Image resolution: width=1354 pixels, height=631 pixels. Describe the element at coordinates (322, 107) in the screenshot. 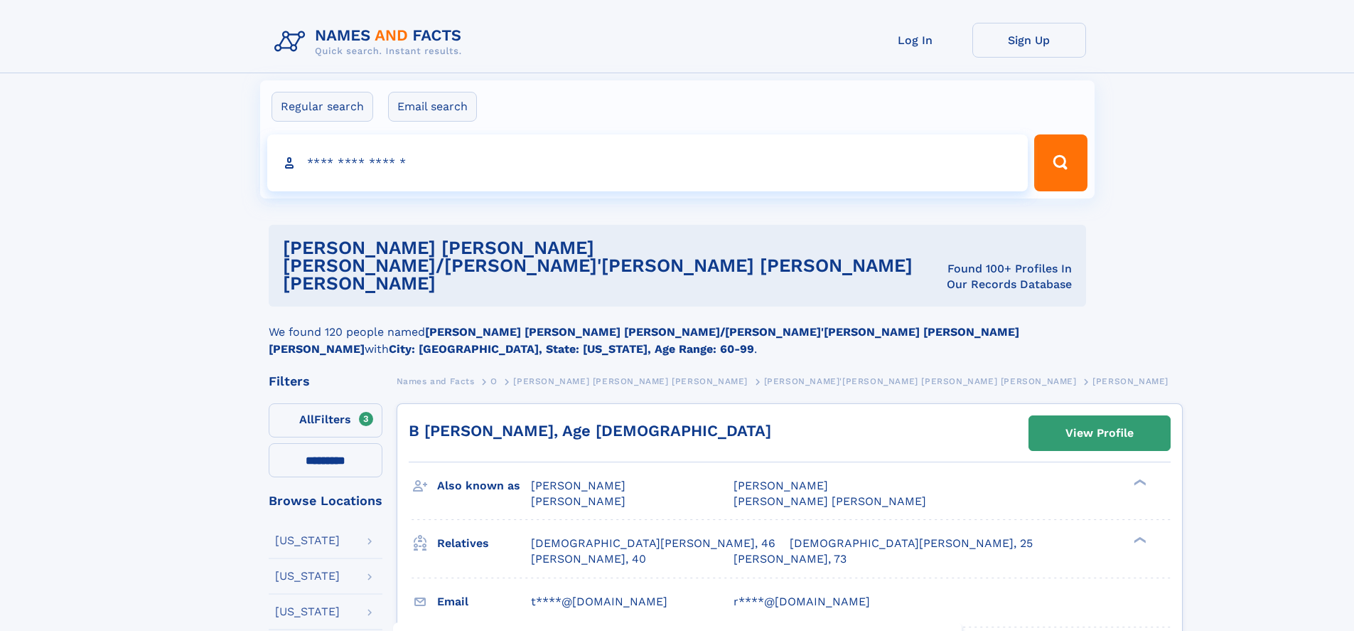

I see `label: Regular search` at that location.